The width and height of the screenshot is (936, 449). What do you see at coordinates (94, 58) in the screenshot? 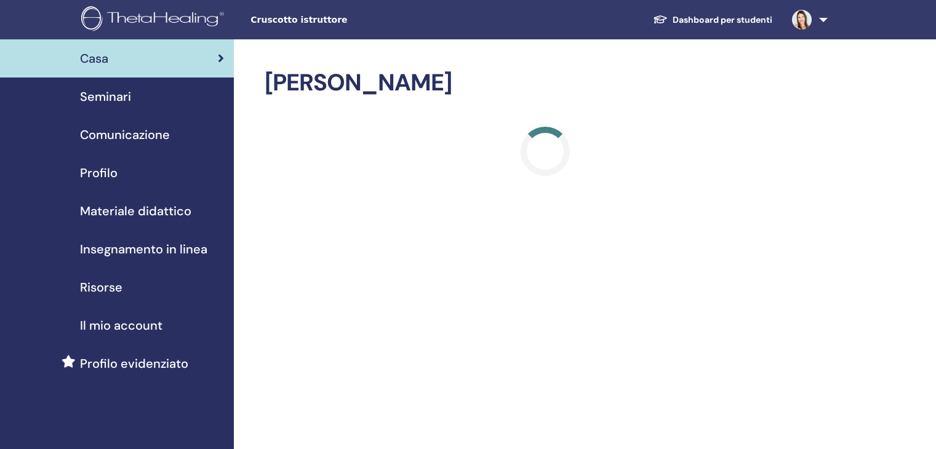
I see `span: Casa` at bounding box center [94, 58].